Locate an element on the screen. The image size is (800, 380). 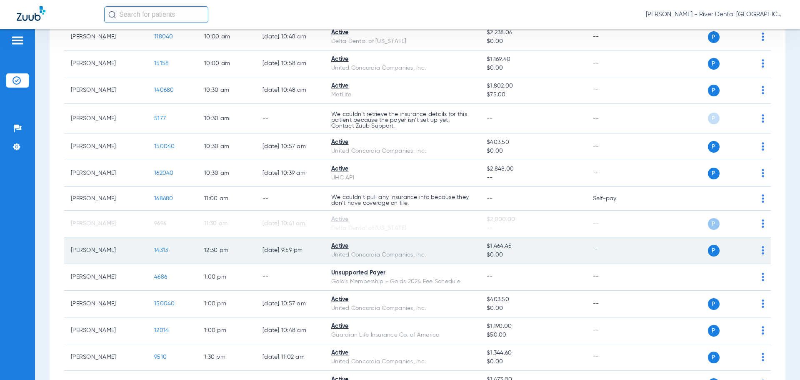
div: Gold's Membership - Golds 2024 Fee Schedule is located at coordinates (402, 281).